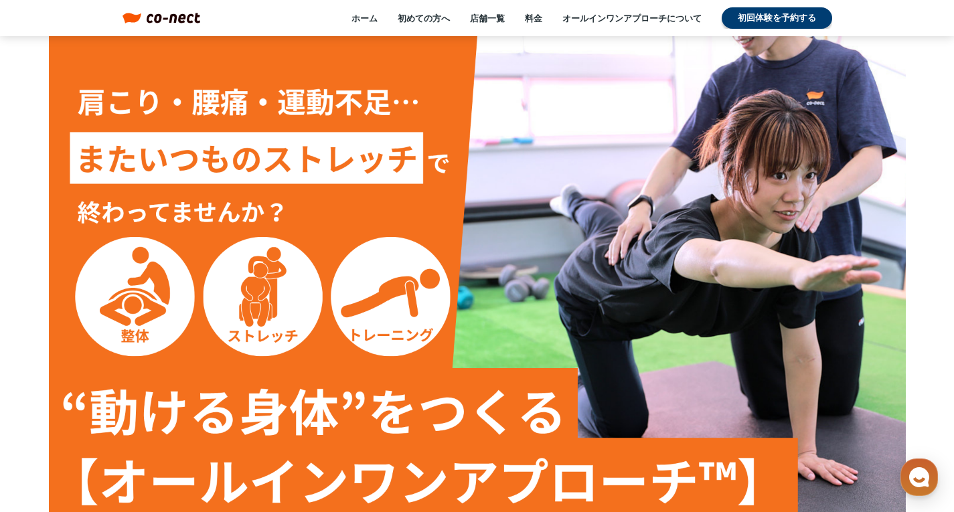  I want to click on a: 初回体験を予約する, so click(777, 18).